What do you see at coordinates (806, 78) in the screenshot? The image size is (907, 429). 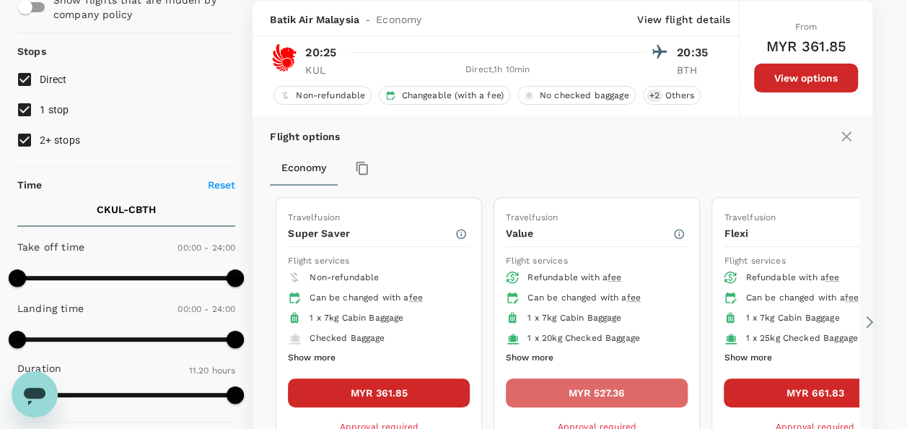 I see `button: View options` at bounding box center [806, 78].